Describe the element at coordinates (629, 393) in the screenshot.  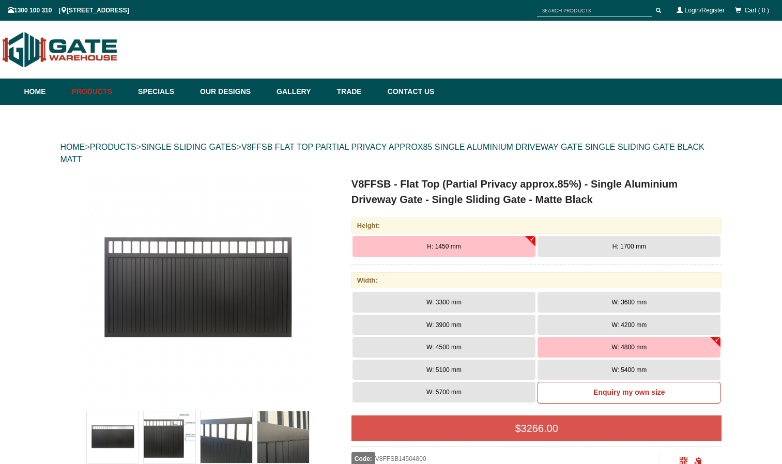
I see `a: Enquiry my own size` at that location.